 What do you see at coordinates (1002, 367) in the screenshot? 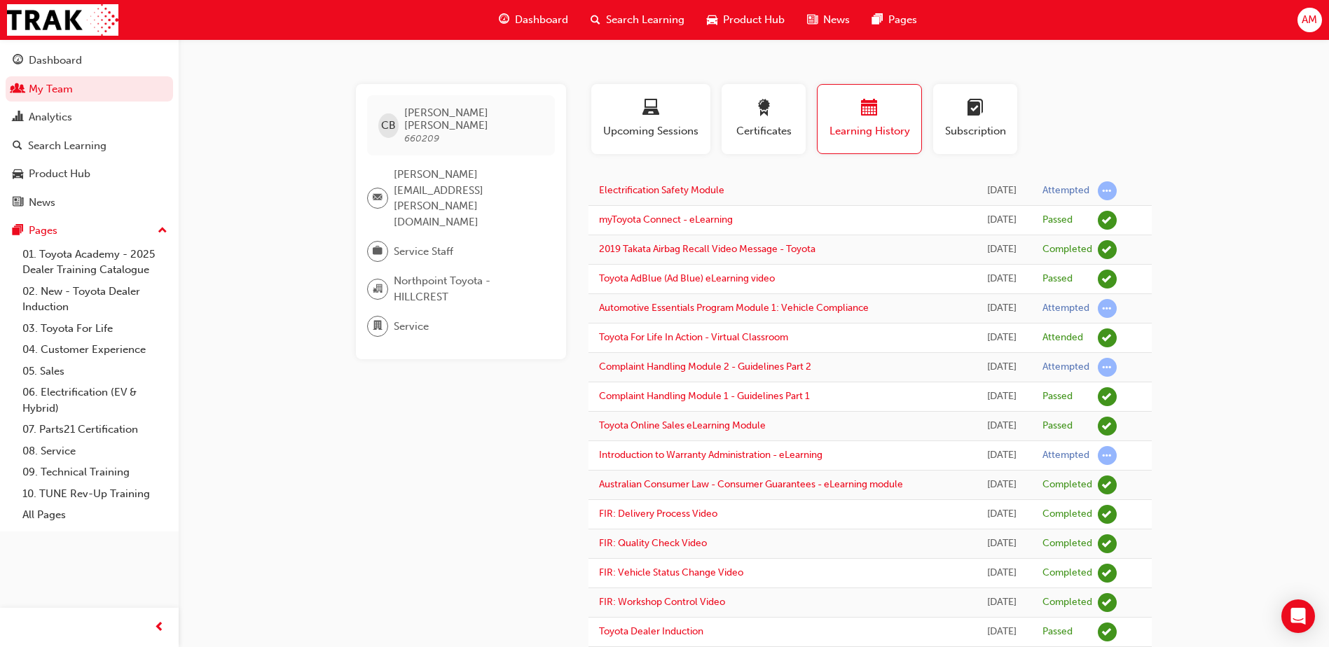
I see `div: Wed Aug 13 2025 07:41:47 GMT+0930 (Australian Central Standard Time)` at bounding box center [1002, 367].